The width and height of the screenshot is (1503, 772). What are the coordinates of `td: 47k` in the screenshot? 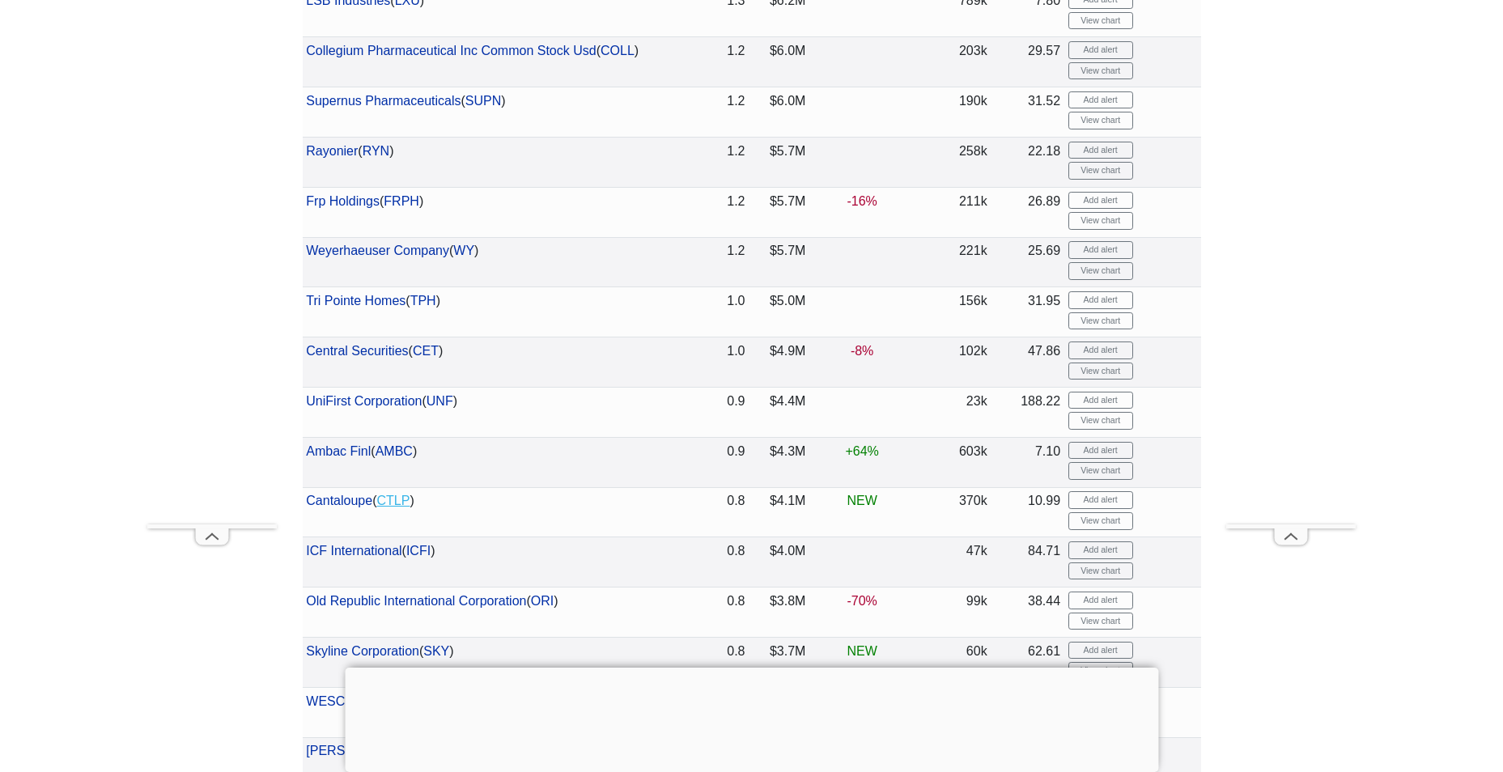 It's located at (952, 562).